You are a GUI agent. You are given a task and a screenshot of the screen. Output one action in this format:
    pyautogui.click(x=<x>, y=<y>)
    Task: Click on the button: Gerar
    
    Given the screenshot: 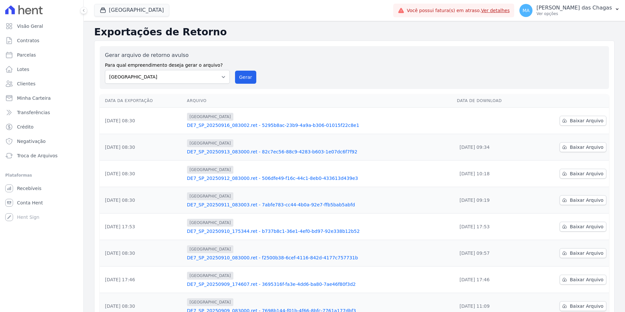 What is the action you would take?
    pyautogui.click(x=246, y=77)
    